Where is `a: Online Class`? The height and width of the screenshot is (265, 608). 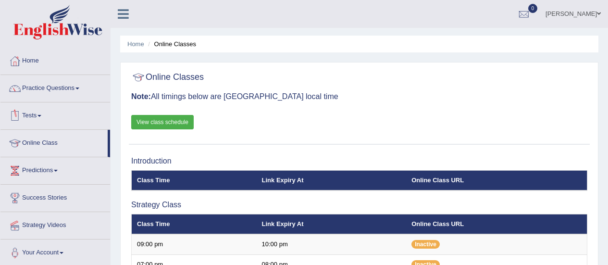 a: Online Class is located at coordinates (54, 142).